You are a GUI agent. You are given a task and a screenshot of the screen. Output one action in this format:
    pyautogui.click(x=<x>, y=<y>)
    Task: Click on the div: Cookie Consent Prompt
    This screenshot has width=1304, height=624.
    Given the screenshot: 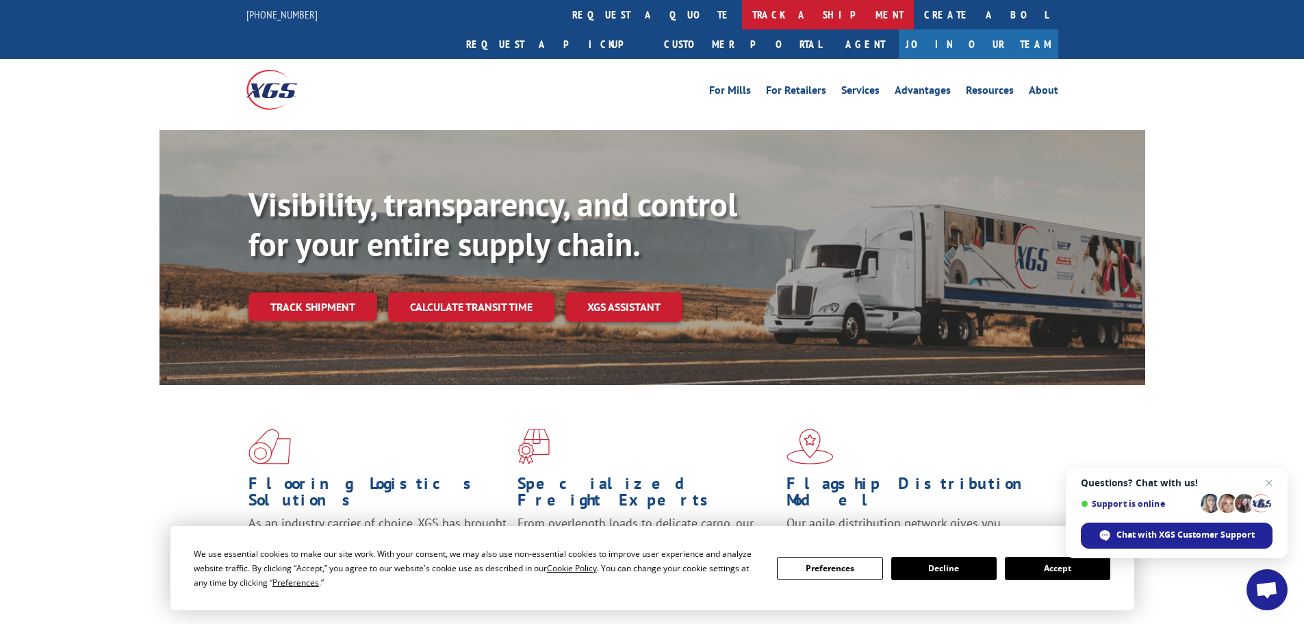 What is the action you would take?
    pyautogui.click(x=652, y=568)
    